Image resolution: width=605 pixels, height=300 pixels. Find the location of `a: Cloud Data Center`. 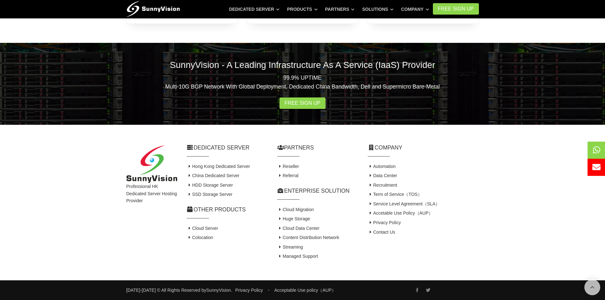

a: Cloud Data Center is located at coordinates (298, 228).